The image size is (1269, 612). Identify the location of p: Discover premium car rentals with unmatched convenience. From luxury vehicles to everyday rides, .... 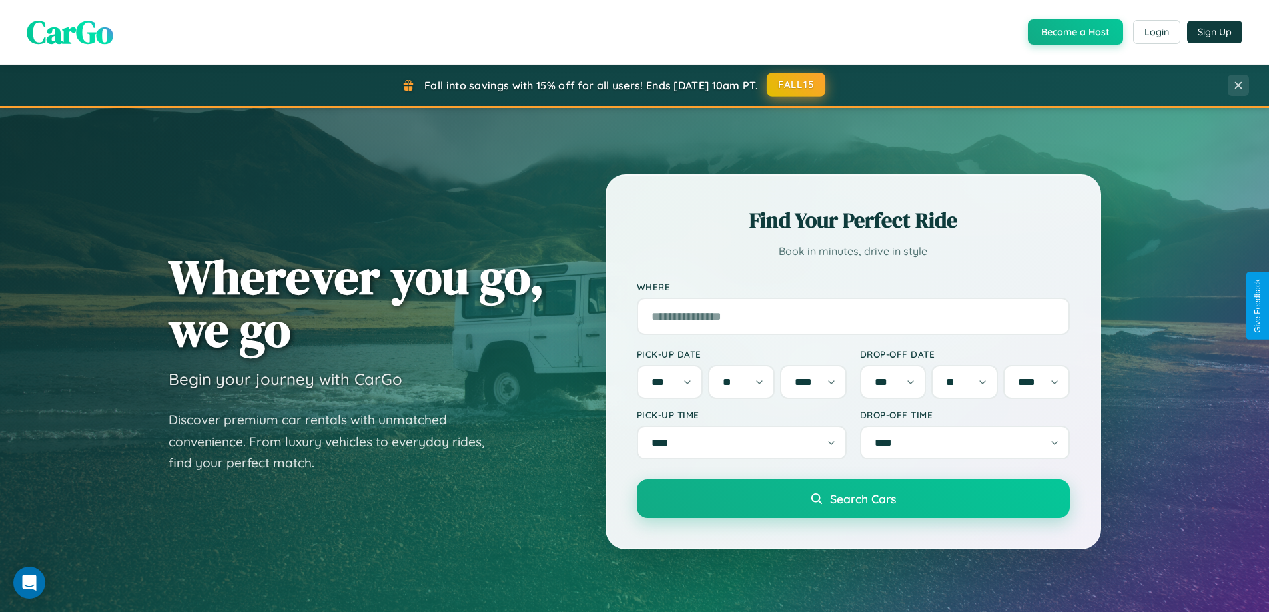
(335, 442).